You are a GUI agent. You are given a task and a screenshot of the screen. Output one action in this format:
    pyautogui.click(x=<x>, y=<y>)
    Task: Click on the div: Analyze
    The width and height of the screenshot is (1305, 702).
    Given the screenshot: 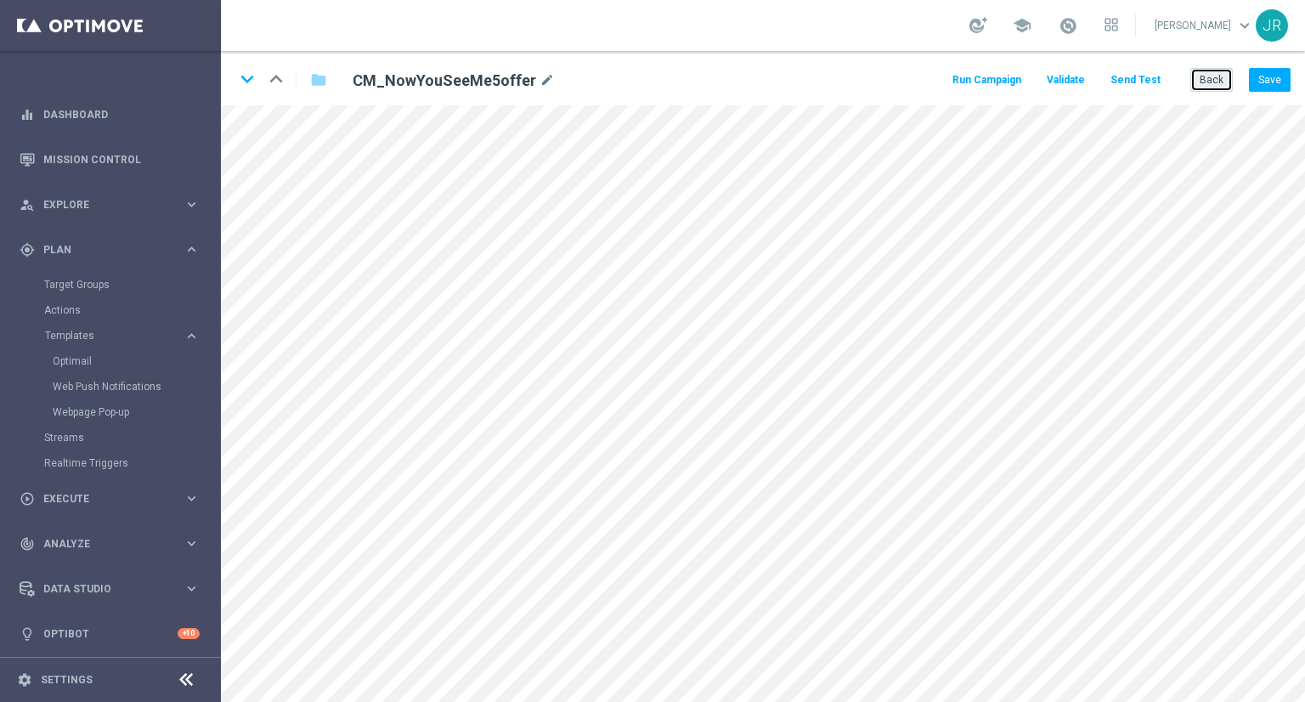 What is the action you would take?
    pyautogui.click(x=101, y=544)
    